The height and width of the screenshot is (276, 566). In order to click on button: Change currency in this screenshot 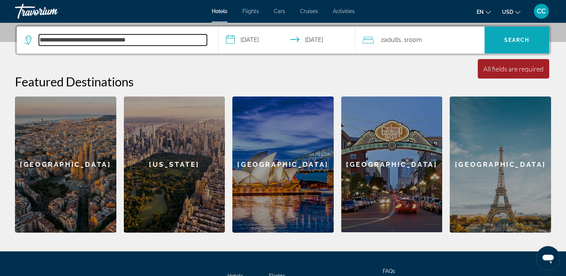, I will do `click(511, 12)`.